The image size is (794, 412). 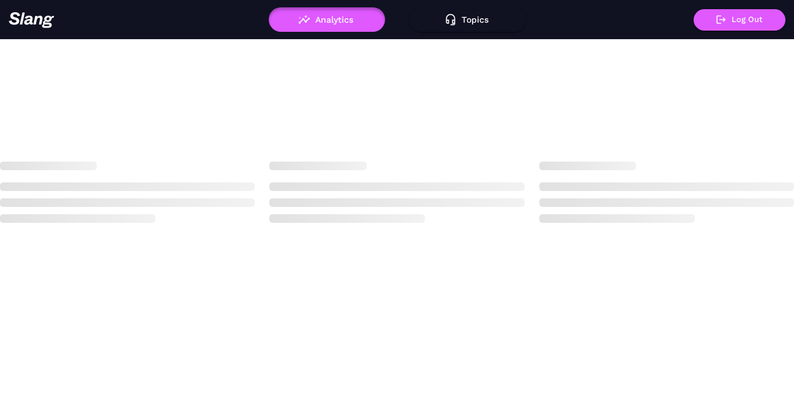 I want to click on button: Analytics, so click(x=327, y=20).